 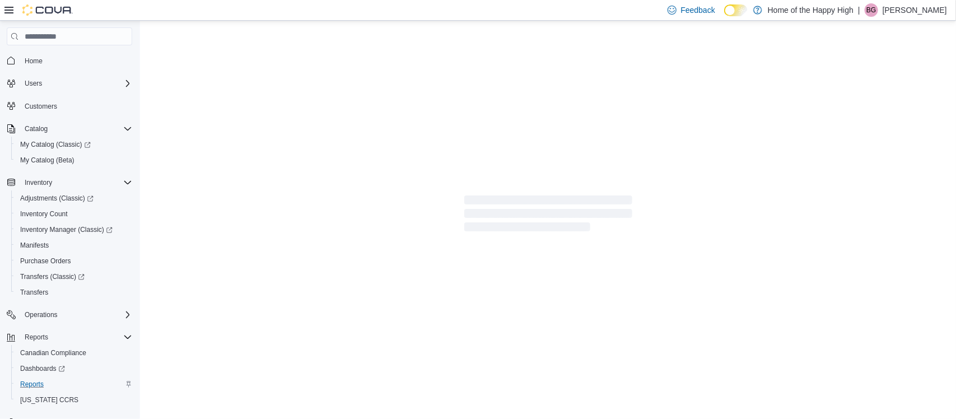 I want to click on a: Canadian Compliance, so click(x=53, y=353).